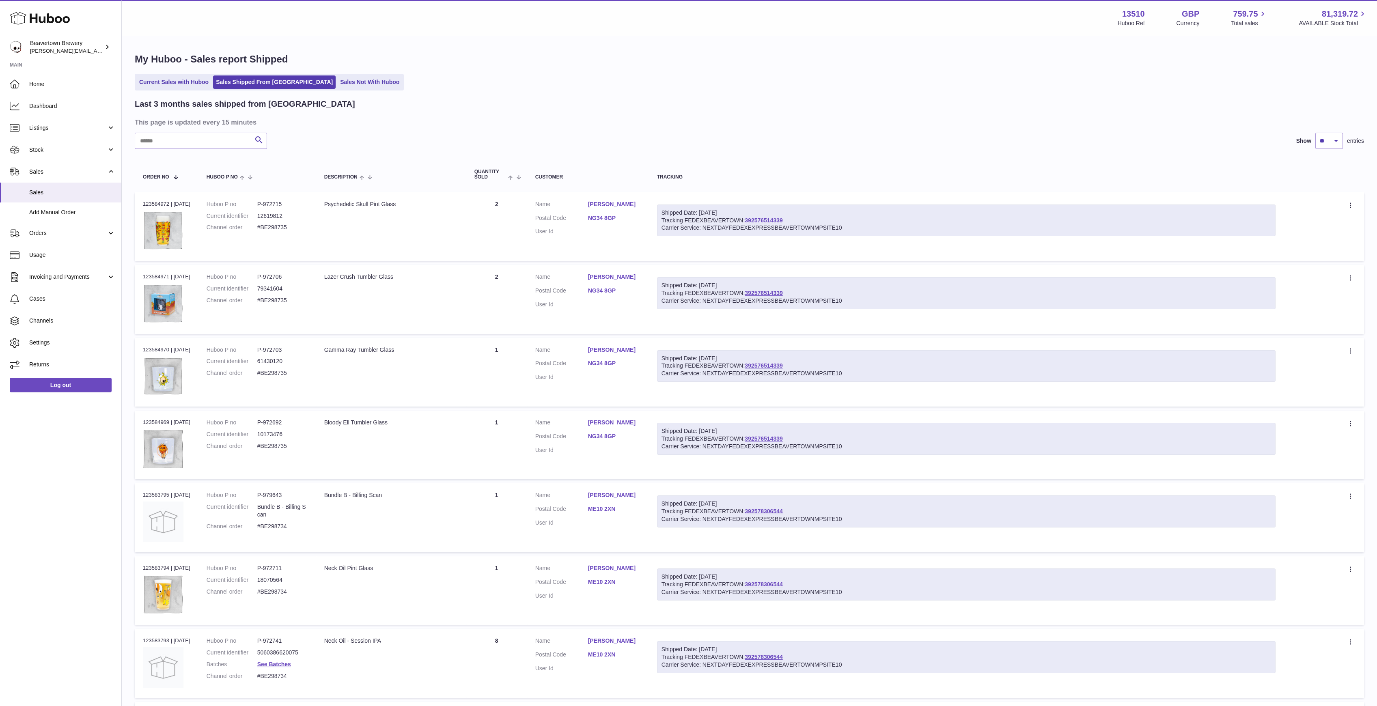 This screenshot has width=1377, height=706. Describe the element at coordinates (68, 150) in the screenshot. I see `span: Stock` at that location.